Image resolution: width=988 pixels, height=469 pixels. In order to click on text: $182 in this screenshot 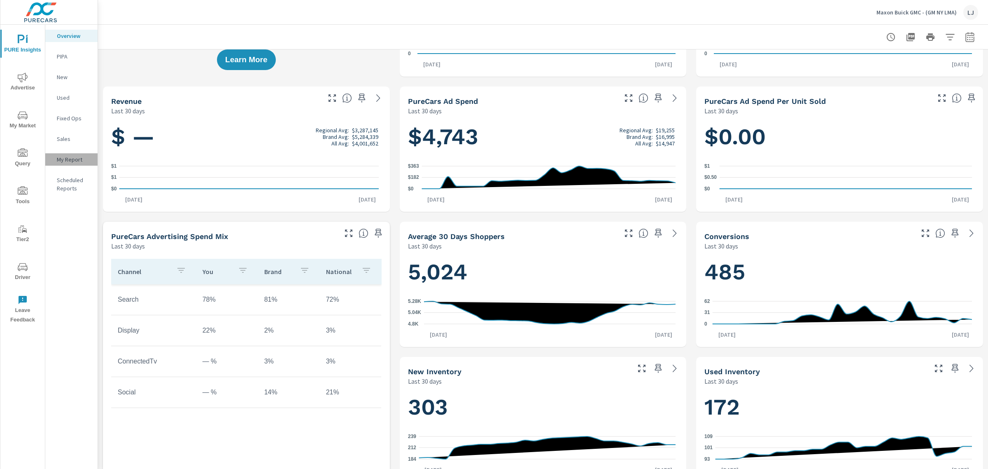, I will do `click(413, 177)`.